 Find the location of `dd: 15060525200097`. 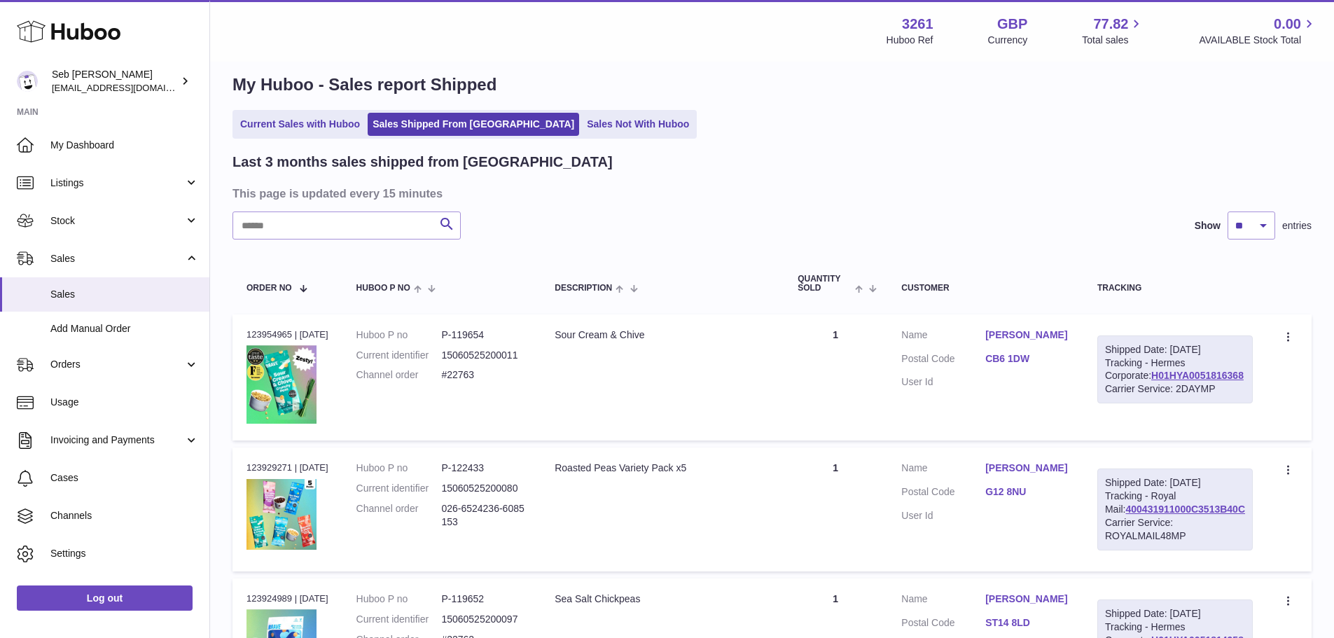

dd: 15060525200097 is located at coordinates (484, 619).